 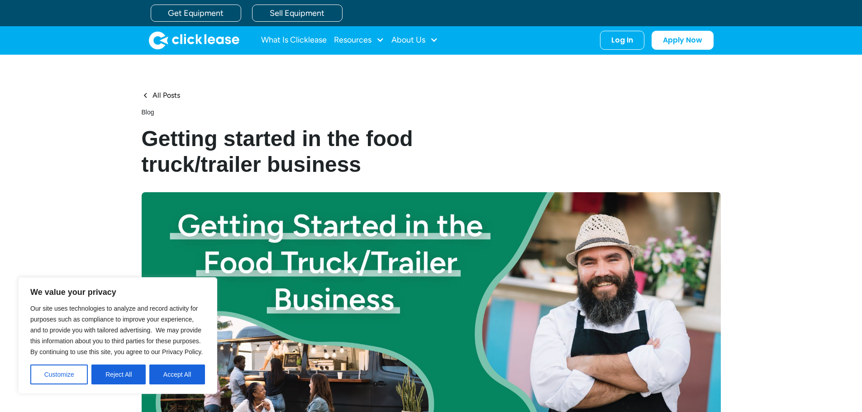 I want to click on div: We value your privacy, so click(x=118, y=336).